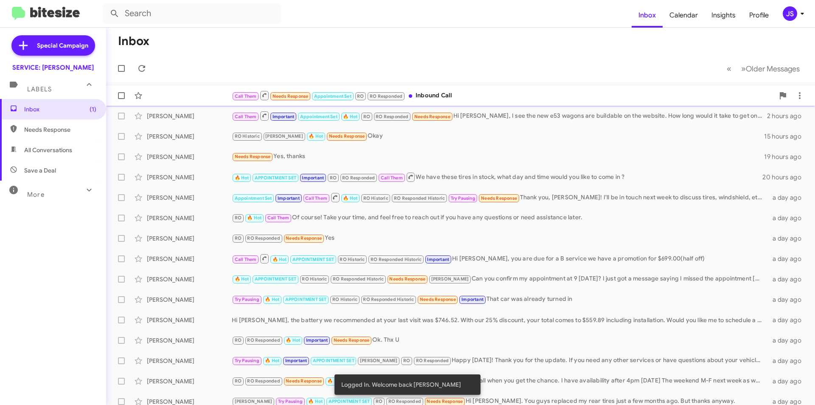  What do you see at coordinates (770, 68) in the screenshot?
I see `button: Next` at bounding box center [770, 68].